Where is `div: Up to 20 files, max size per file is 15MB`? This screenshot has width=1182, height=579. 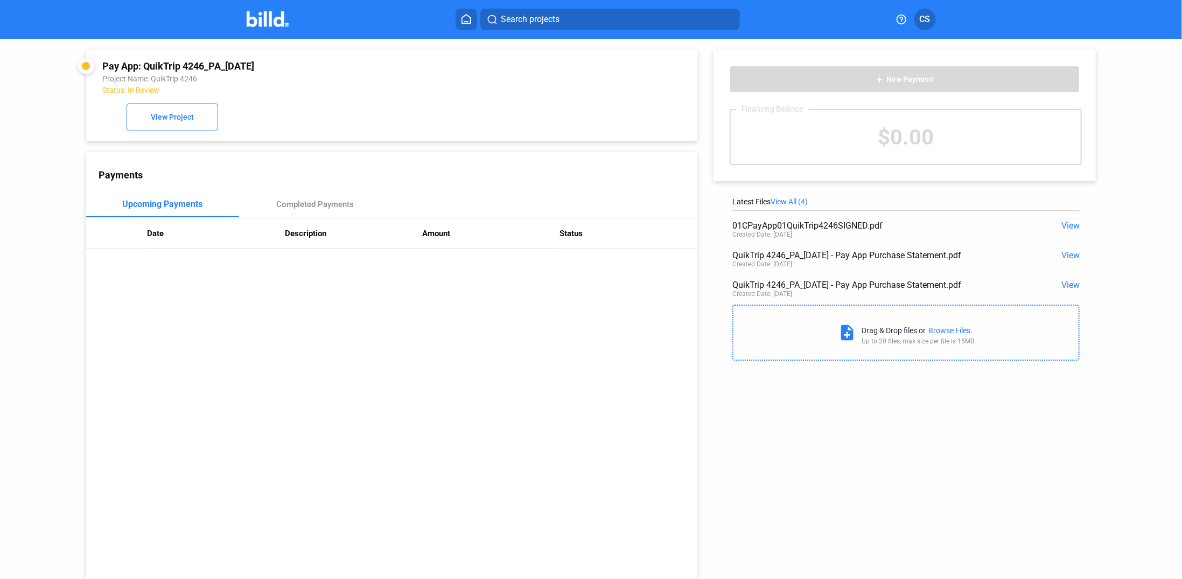
div: Up to 20 files, max size per file is 15MB is located at coordinates (918, 341).